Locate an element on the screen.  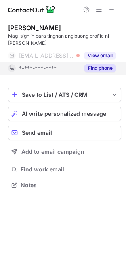
span: AI write personalized message is located at coordinates (64, 114).